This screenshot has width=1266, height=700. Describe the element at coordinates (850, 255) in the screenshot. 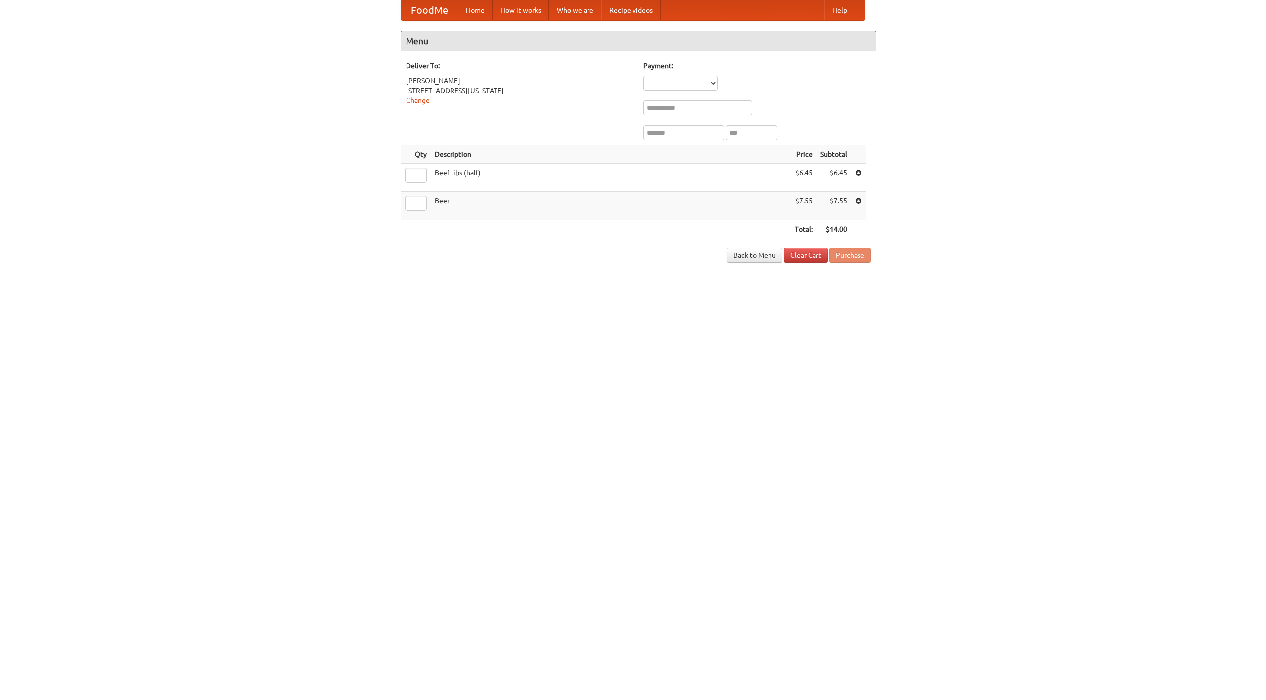

I see `button: Purchase` at that location.